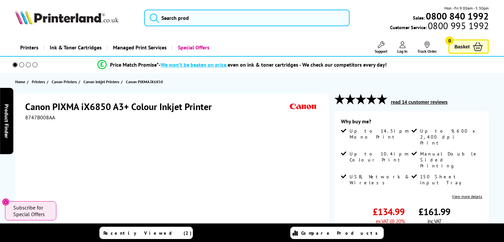  I want to click on span: Up to 10.4ipm Colour Print, so click(379, 157).